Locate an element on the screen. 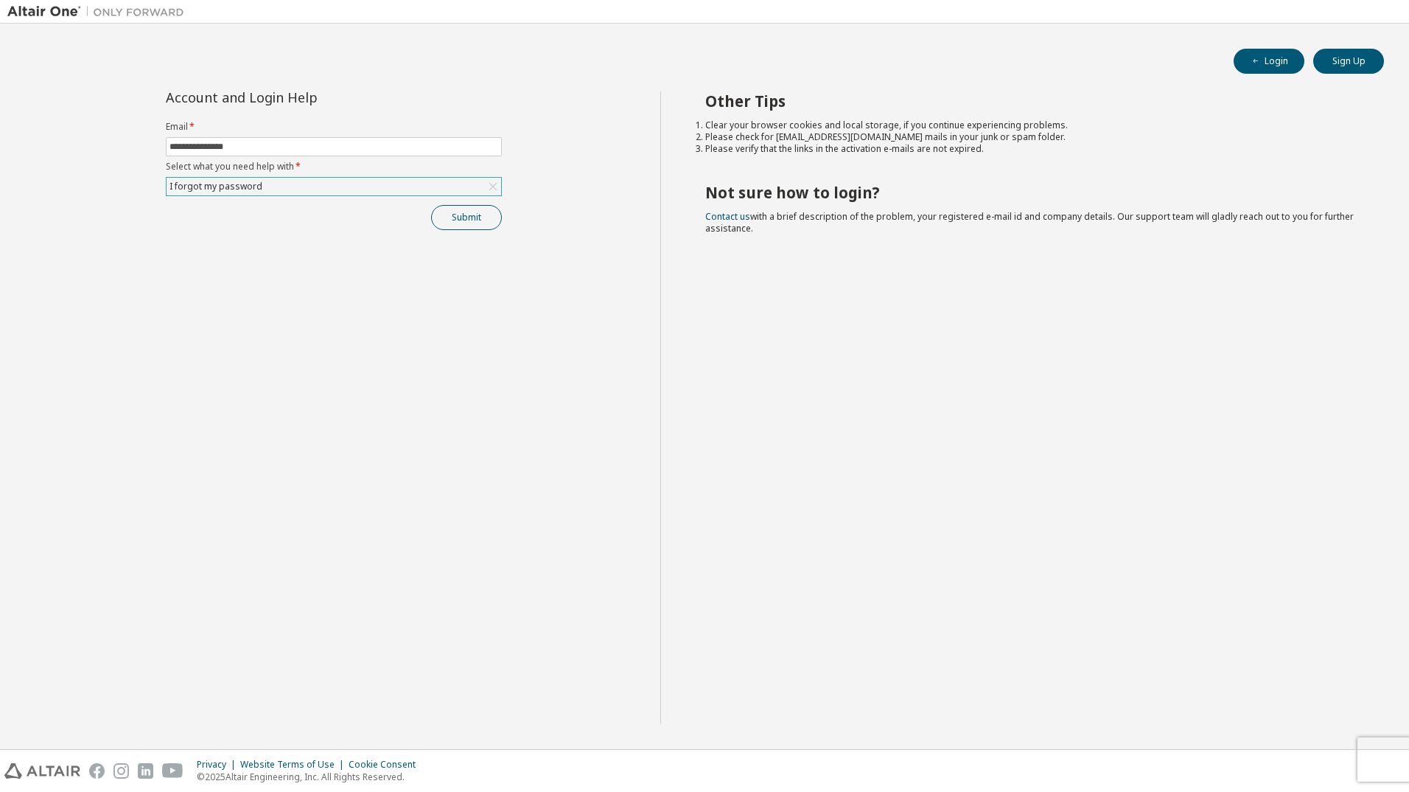 This screenshot has height=792, width=1409. li: Please verify that the links in the activation e-mails are not expired. is located at coordinates (1032, 149).